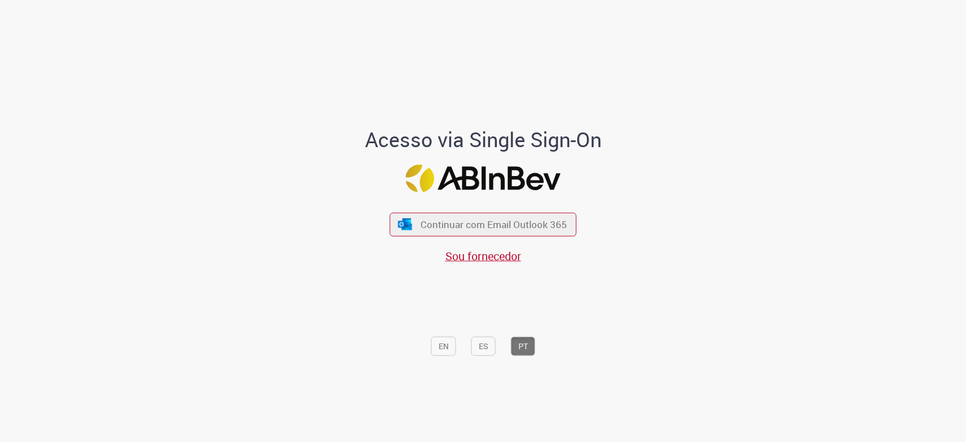 The width and height of the screenshot is (966, 442). I want to click on img: ícone Azure/Microsoft 360, so click(405, 224).